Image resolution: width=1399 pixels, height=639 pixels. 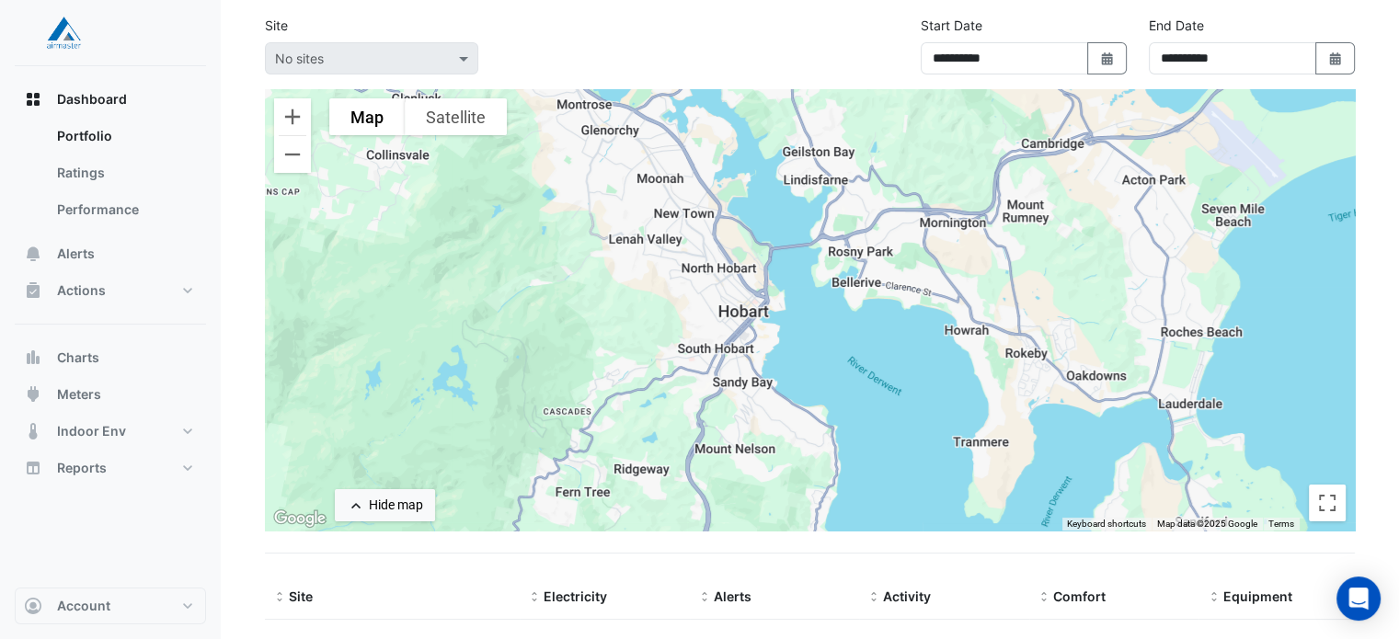 What do you see at coordinates (33, 431) in the screenshot?
I see `app-icon: Indoor Env` at bounding box center [33, 431].